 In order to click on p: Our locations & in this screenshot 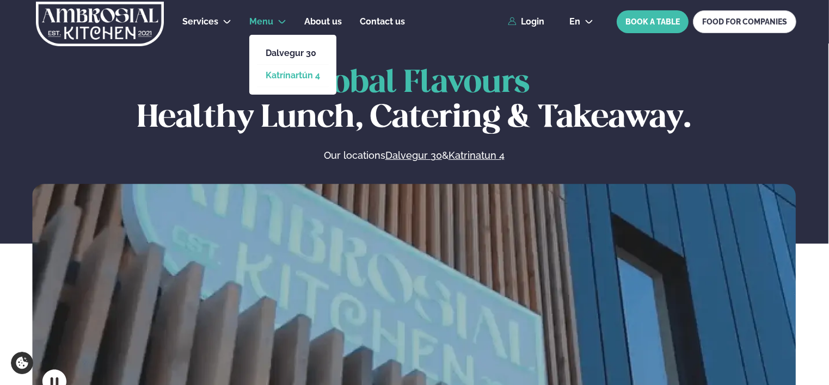, I will do `click(414, 156)`.